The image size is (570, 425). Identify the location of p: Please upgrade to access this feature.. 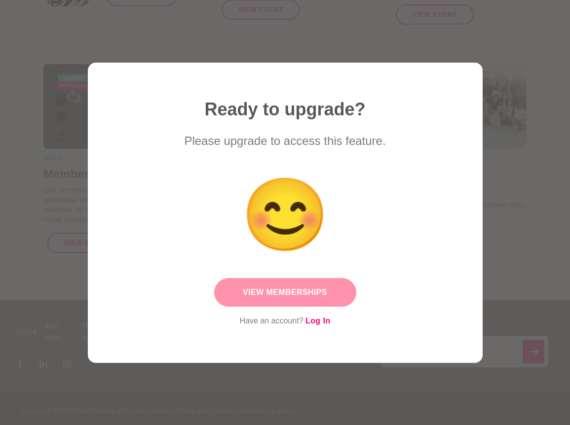
(285, 141).